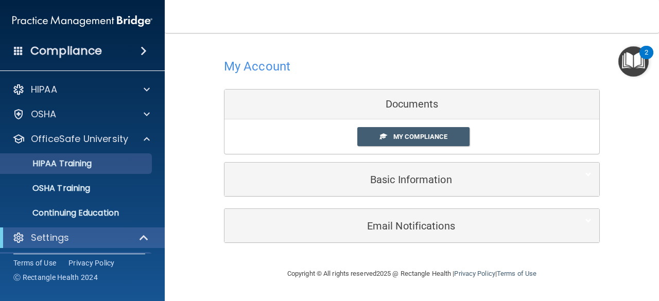  What do you see at coordinates (82, 21) in the screenshot?
I see `img: PMB logo` at bounding box center [82, 21].